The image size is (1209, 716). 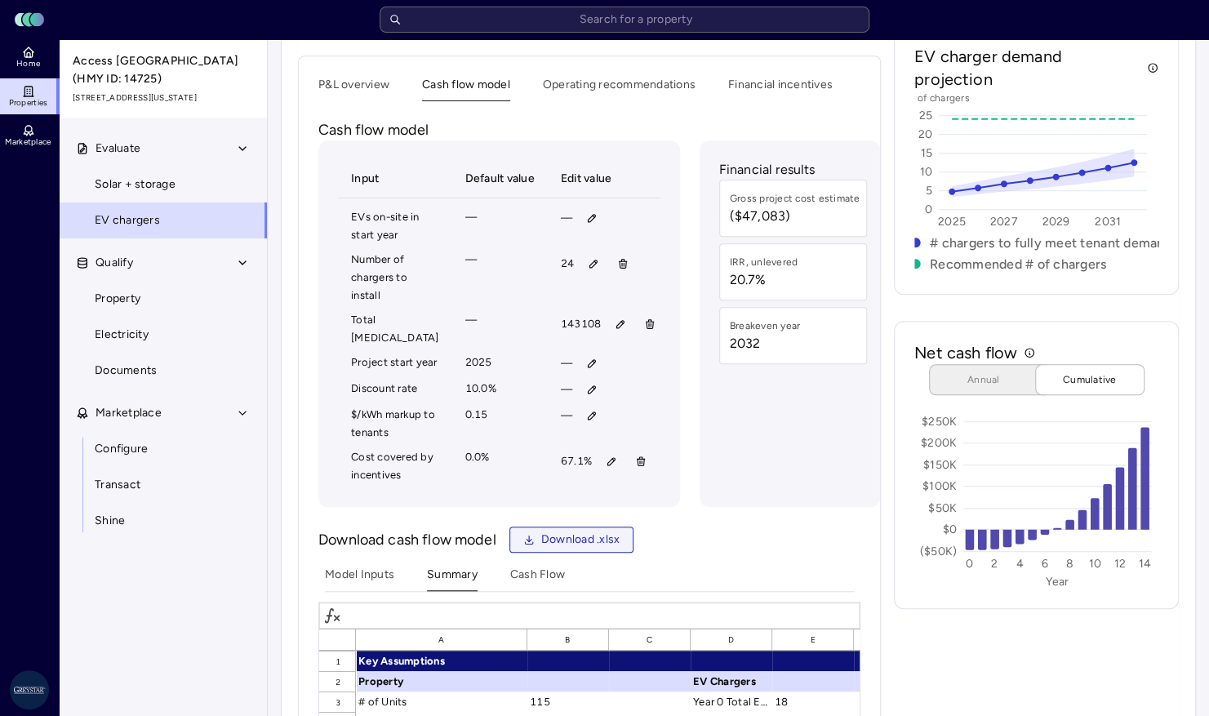 I want to click on div: B, so click(x=568, y=639).